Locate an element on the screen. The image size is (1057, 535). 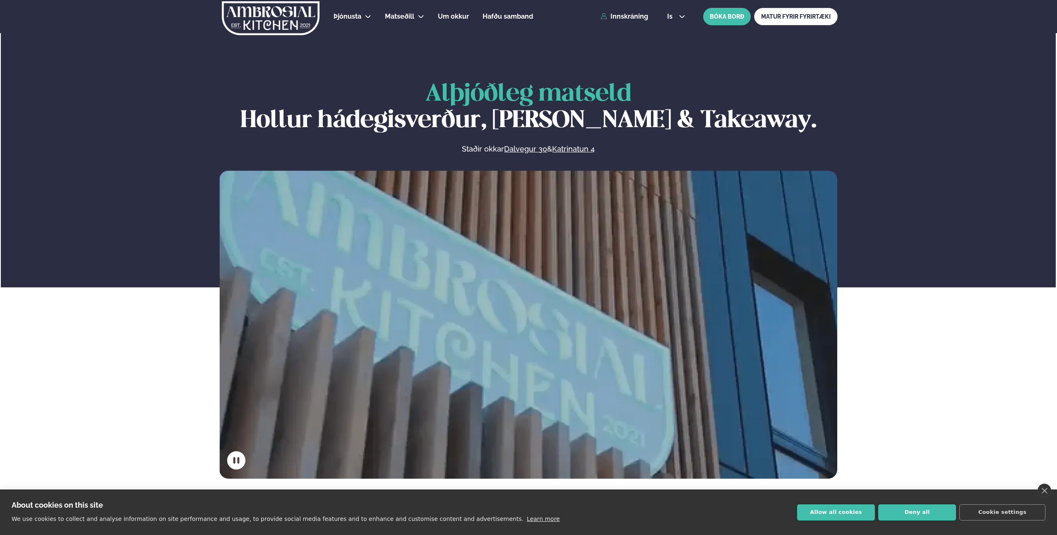
button: is is located at coordinates (676, 17).